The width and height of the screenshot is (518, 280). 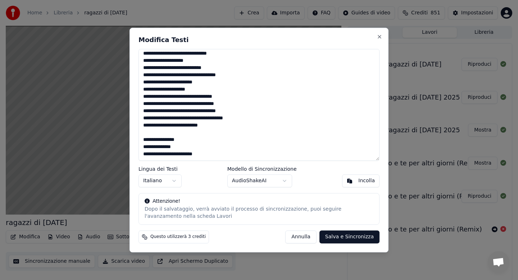 What do you see at coordinates (367, 181) in the screenshot?
I see `div: Incolla` at bounding box center [367, 181].